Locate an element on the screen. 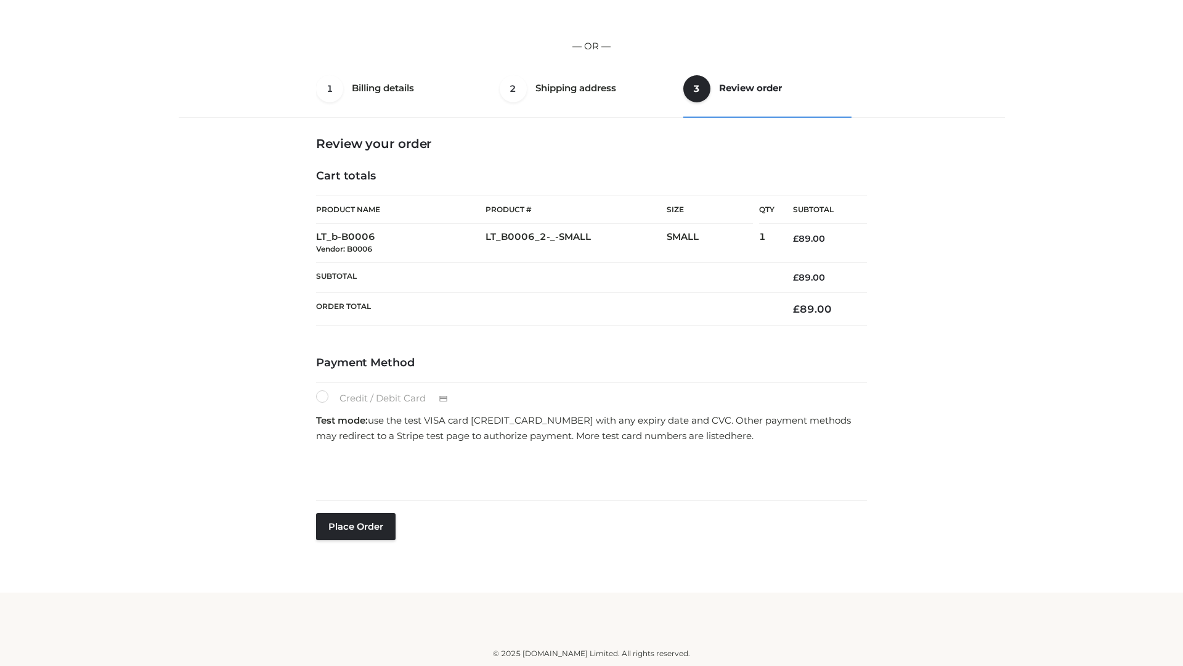  td: LT_B0006_2-_-SMALL is located at coordinates (576, 243).